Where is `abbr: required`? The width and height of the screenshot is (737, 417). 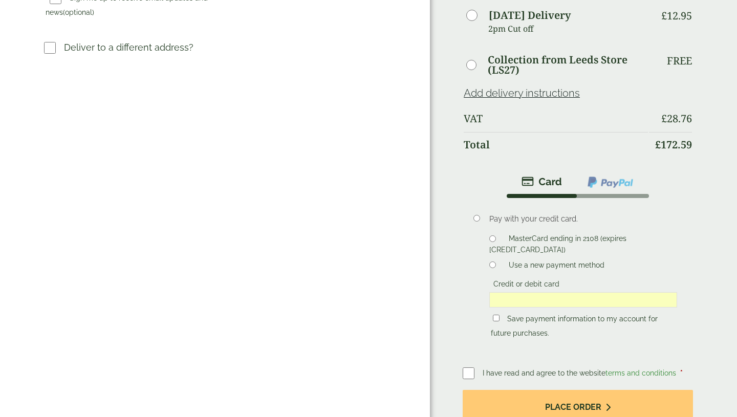 abbr: required is located at coordinates (681, 373).